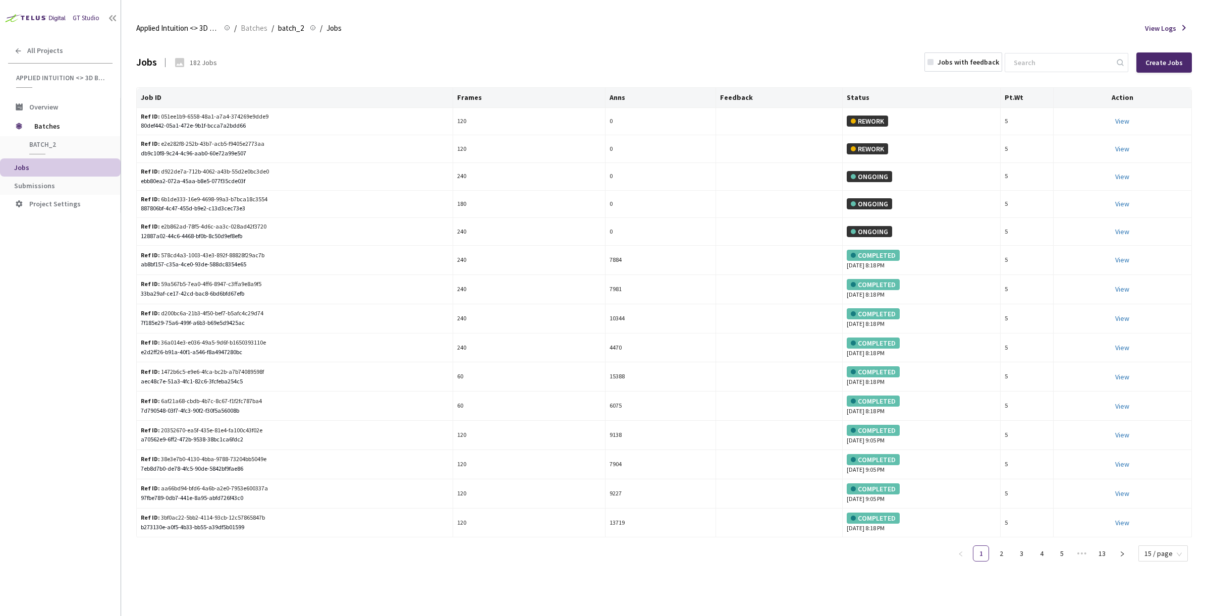  I want to click on div: 3bf0ac22-5bb2-4114-93cb-12c57865847b, so click(205, 518).